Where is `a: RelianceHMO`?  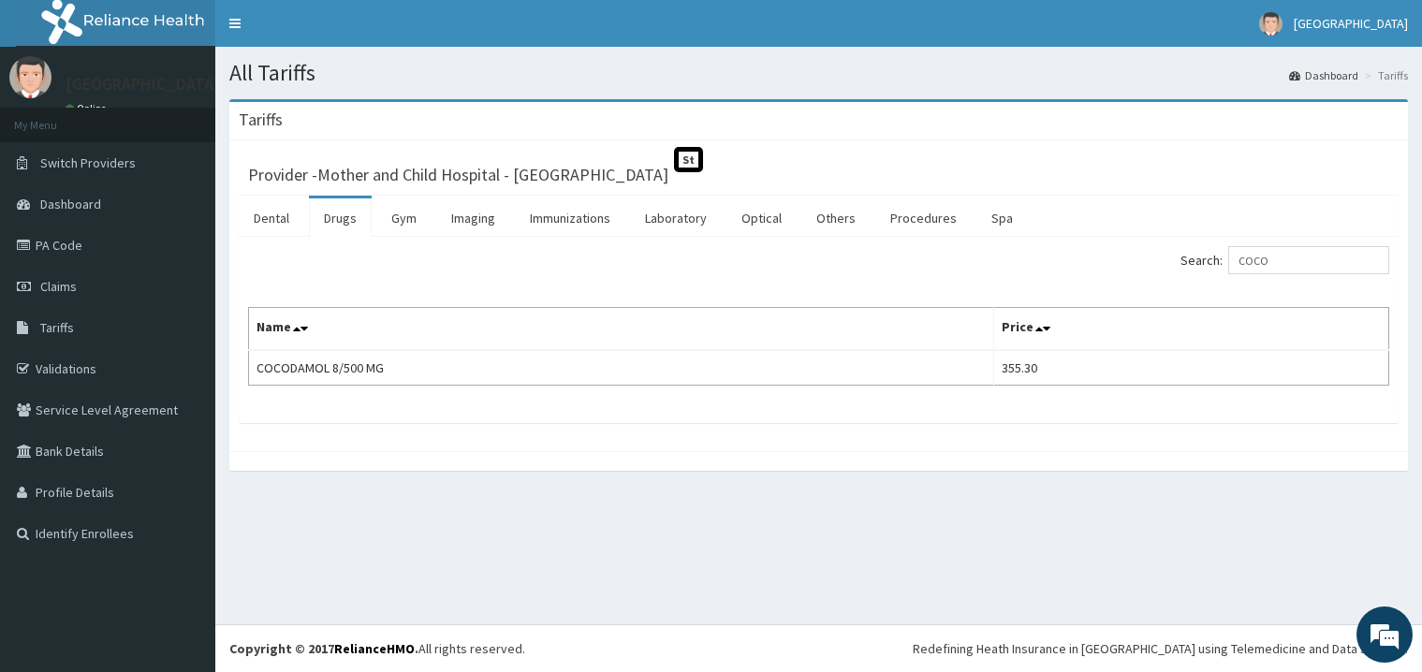 a: RelianceHMO is located at coordinates (375, 649).